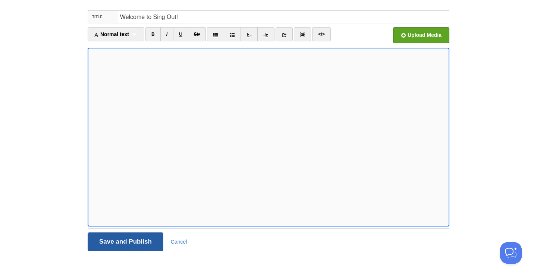  Describe the element at coordinates (181, 34) in the screenshot. I see `a: U` at that location.